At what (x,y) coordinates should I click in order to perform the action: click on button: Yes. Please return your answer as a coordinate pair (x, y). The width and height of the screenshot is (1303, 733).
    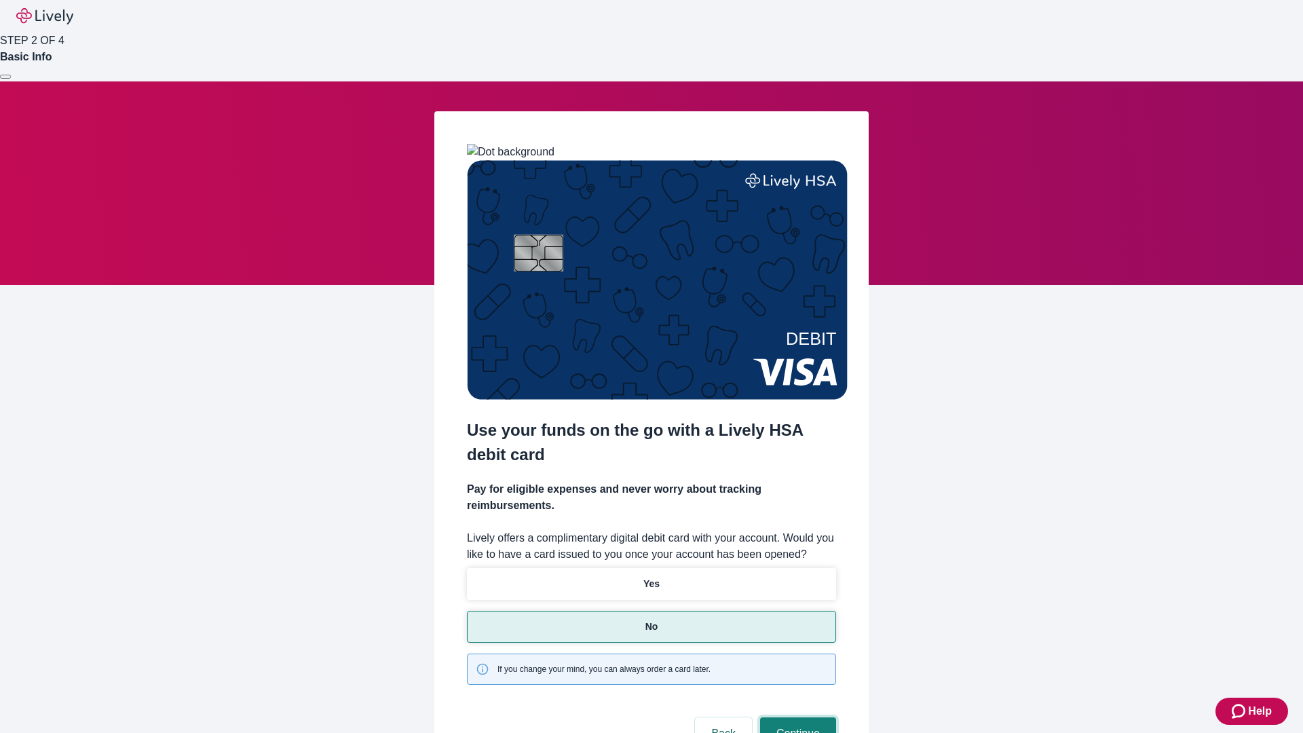
    Looking at the image, I should click on (652, 584).